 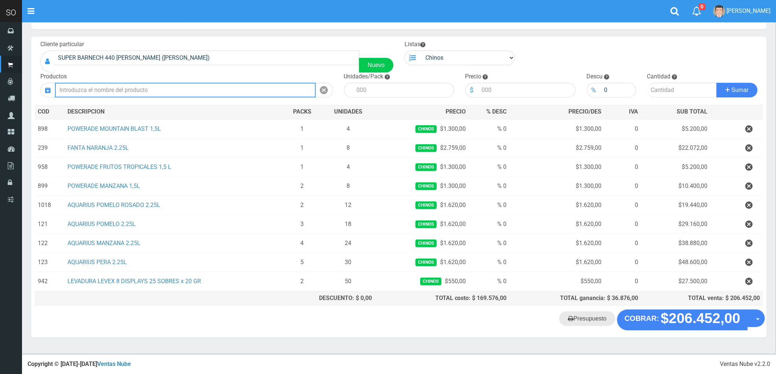 What do you see at coordinates (104, 243) in the screenshot?
I see `a: AQUARIUS MANZANA 2.25L` at bounding box center [104, 243].